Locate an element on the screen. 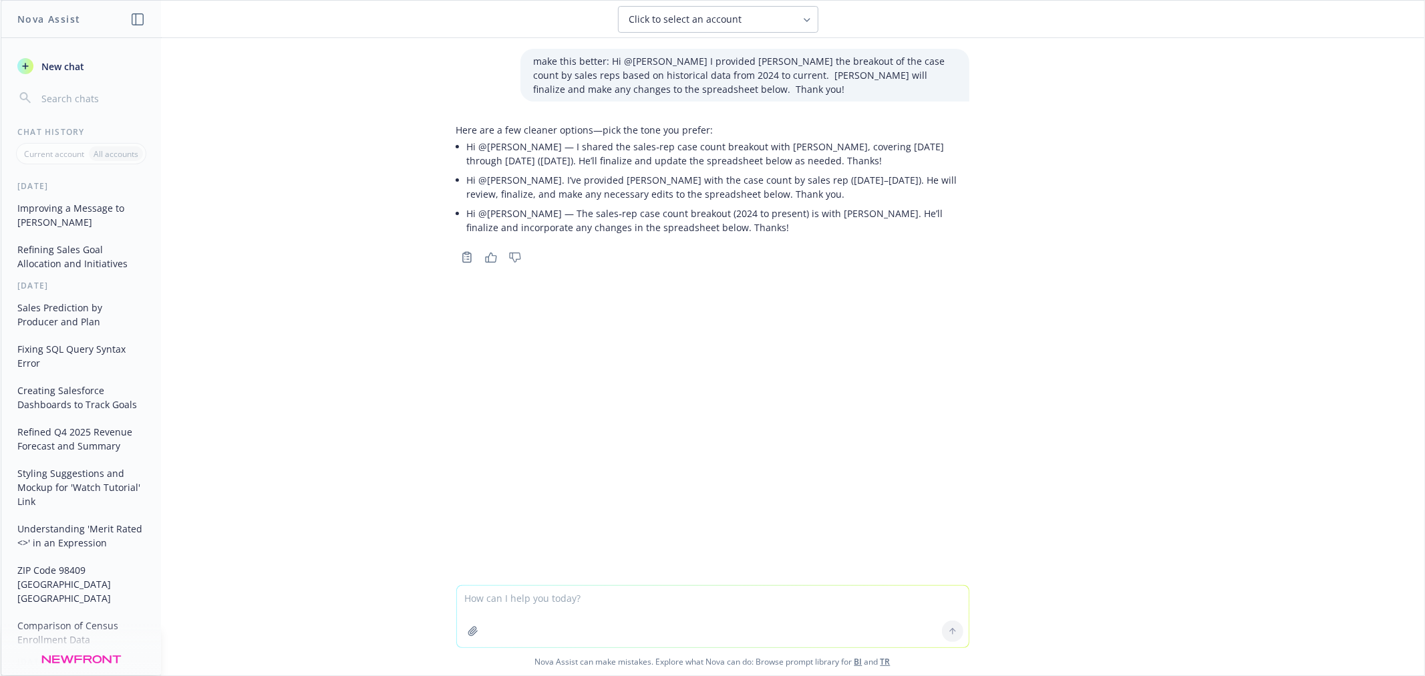 Image resolution: width=1425 pixels, height=676 pixels. button: Understanding 'Merit Rated <>' in an Expression is located at coordinates (81, 536).